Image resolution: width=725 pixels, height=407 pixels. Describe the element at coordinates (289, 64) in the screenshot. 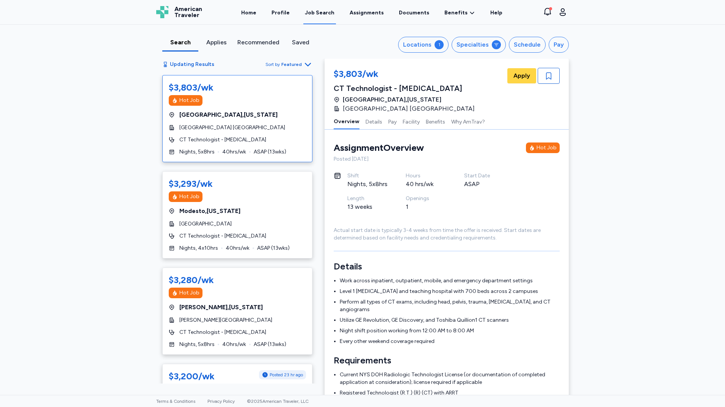

I see `button: Sort byFeatured` at that location.